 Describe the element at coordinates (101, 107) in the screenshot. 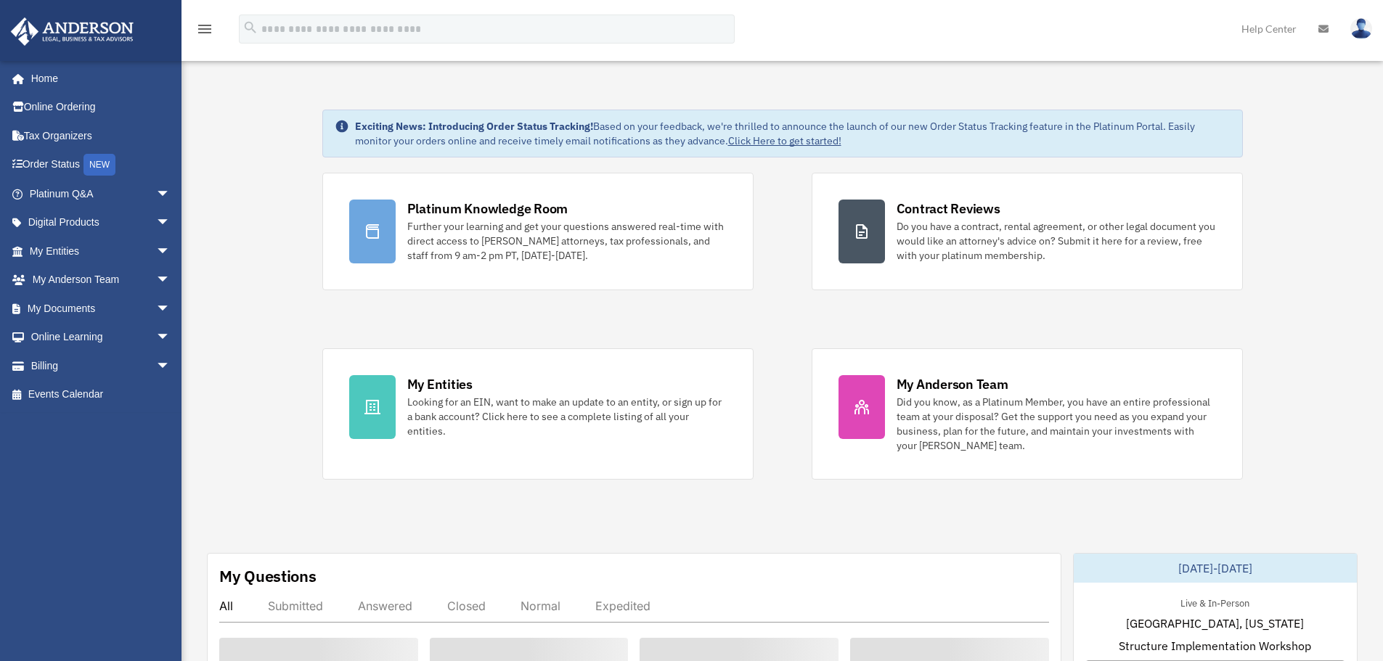

I see `a: Online Ordering` at that location.